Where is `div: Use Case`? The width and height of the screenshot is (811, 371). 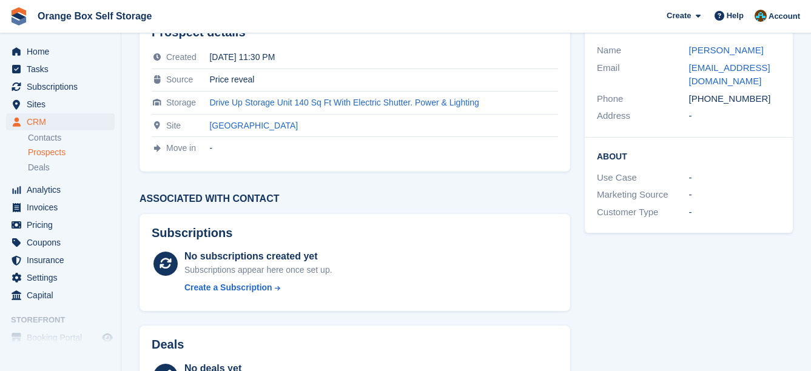 div: Use Case is located at coordinates (643, 178).